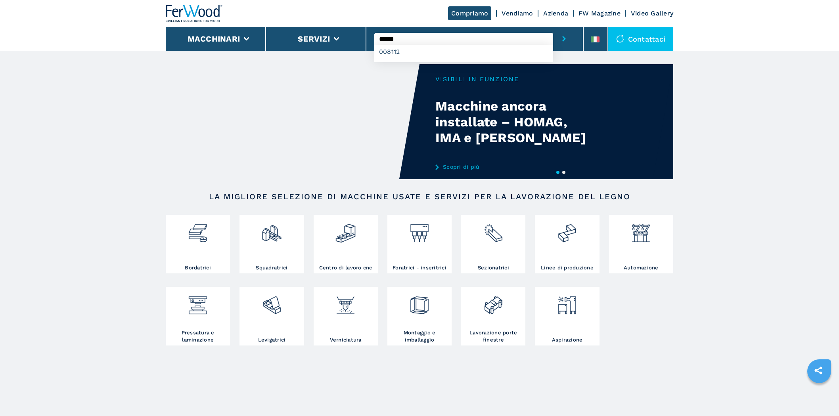 This screenshot has height=416, width=839. I want to click on img: lavorazione_porte_finestre_2.png, so click(493, 302).